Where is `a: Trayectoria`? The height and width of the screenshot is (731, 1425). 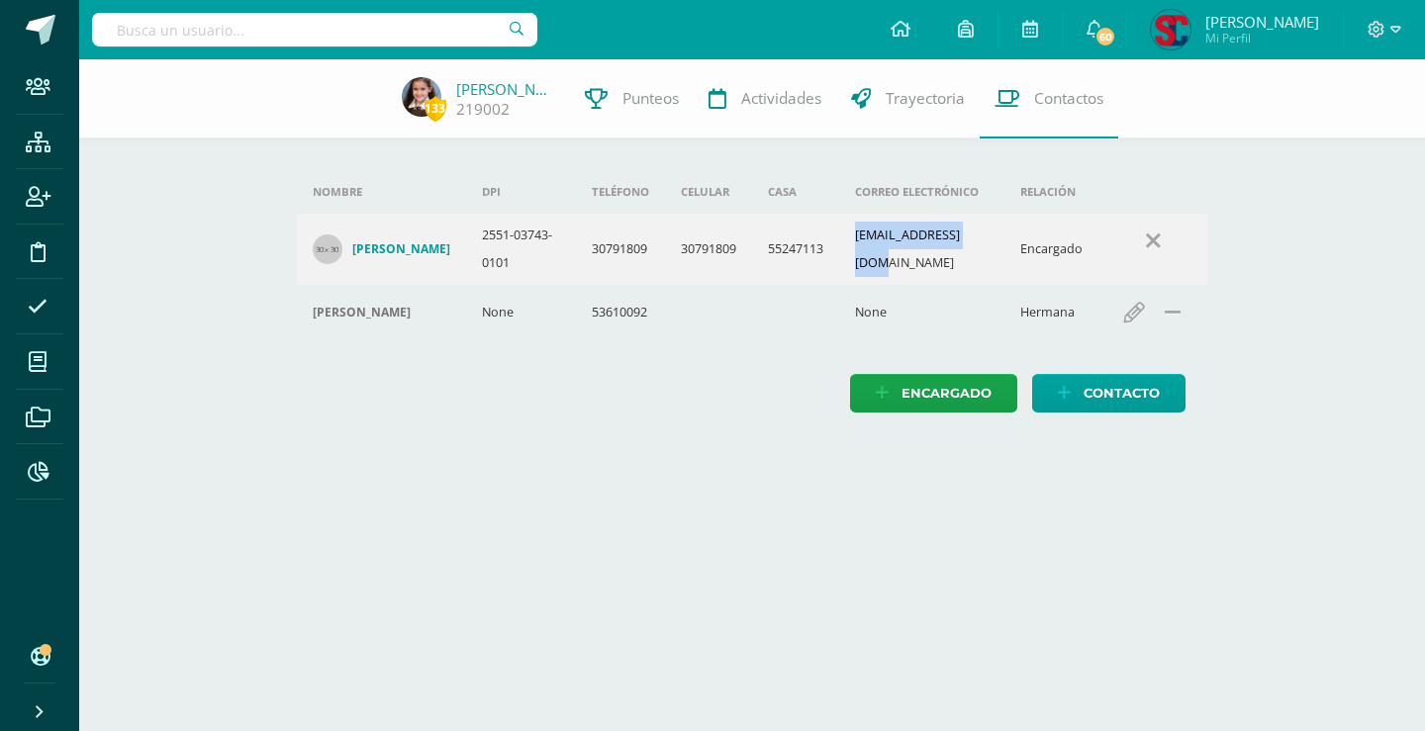 a: Trayectoria is located at coordinates (907, 99).